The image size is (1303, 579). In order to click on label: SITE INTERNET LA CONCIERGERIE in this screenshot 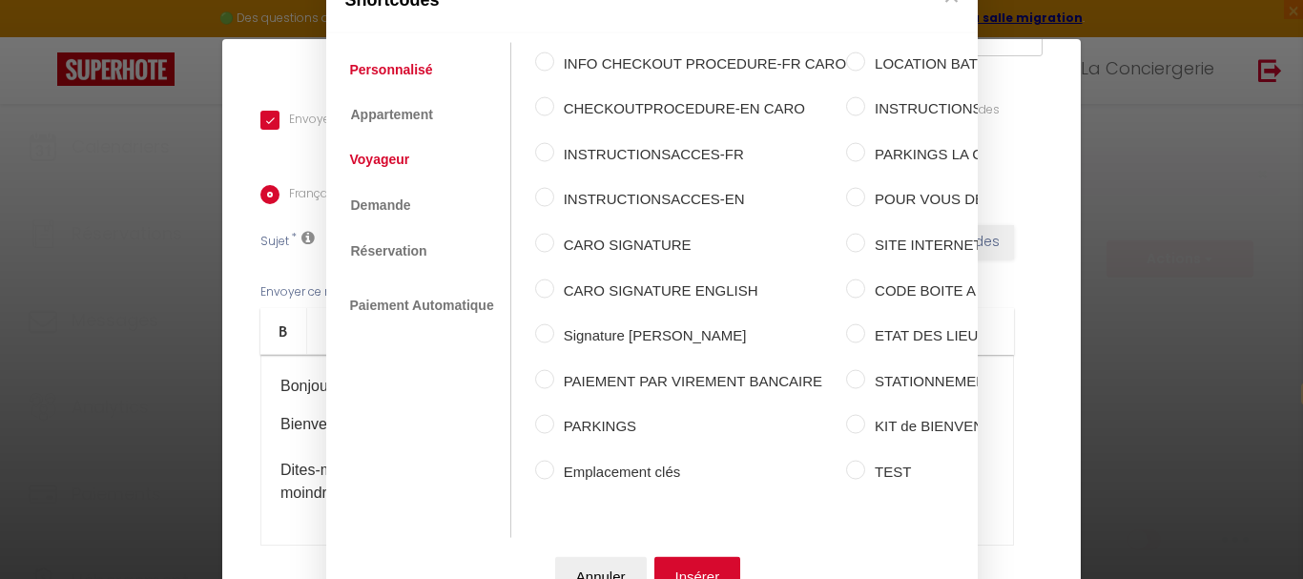, I will do `click(1009, 245)`.